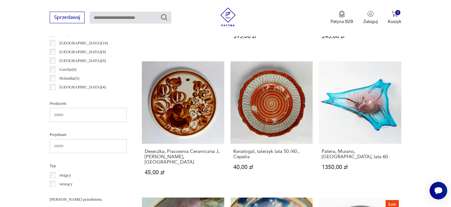 Image resolution: width=451 pixels, height=207 pixels. I want to click on p: 45,00 zł, so click(183, 172).